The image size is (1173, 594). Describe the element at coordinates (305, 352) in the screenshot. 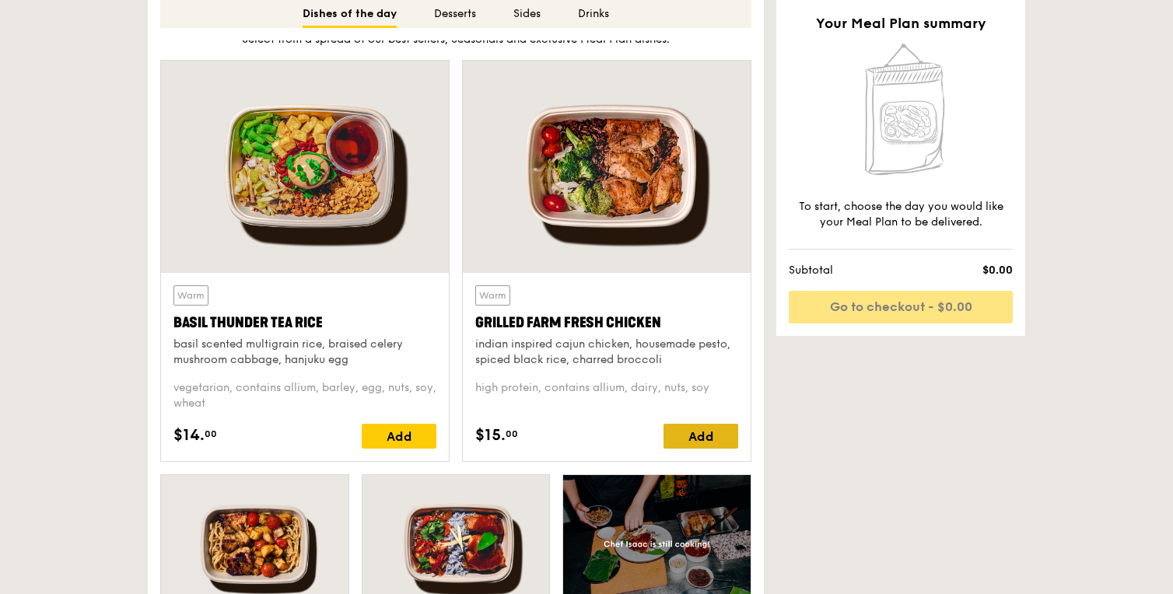

I see `div: basil scented multigrain rice, braised celery mushroom cabbage, hanjuku egg` at that location.